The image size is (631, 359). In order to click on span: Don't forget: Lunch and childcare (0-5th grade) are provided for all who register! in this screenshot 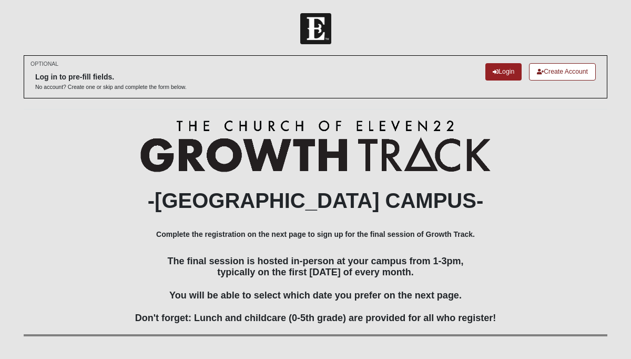, I will do `click(316, 318)`.